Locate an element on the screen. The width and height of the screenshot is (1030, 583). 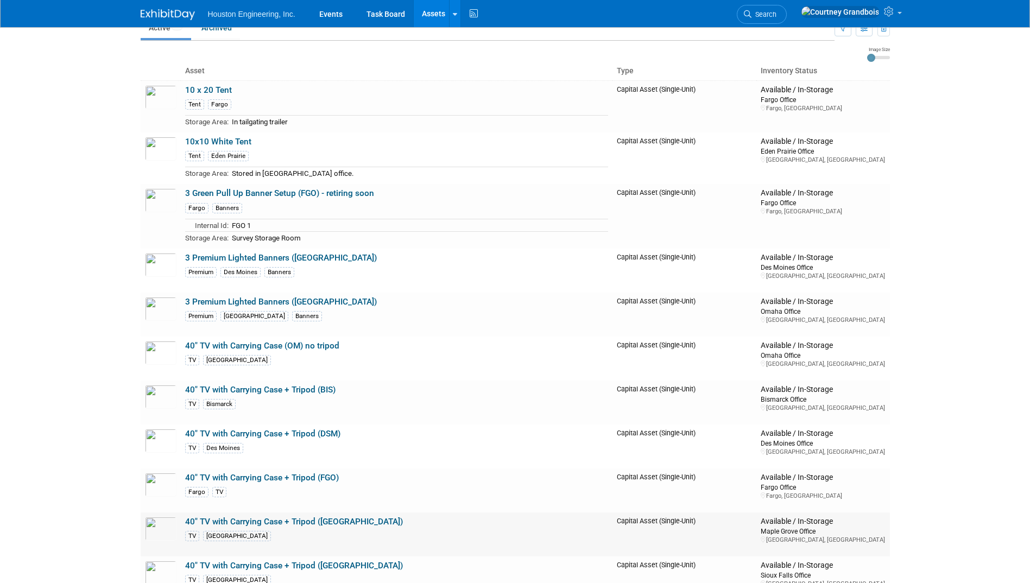
span: Houston Engineering, Inc. is located at coordinates (251, 14).